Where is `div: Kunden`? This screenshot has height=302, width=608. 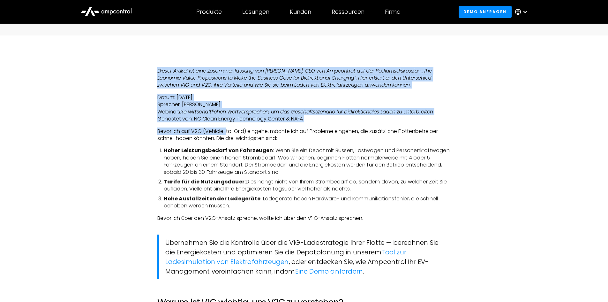 div: Kunden is located at coordinates (300, 12).